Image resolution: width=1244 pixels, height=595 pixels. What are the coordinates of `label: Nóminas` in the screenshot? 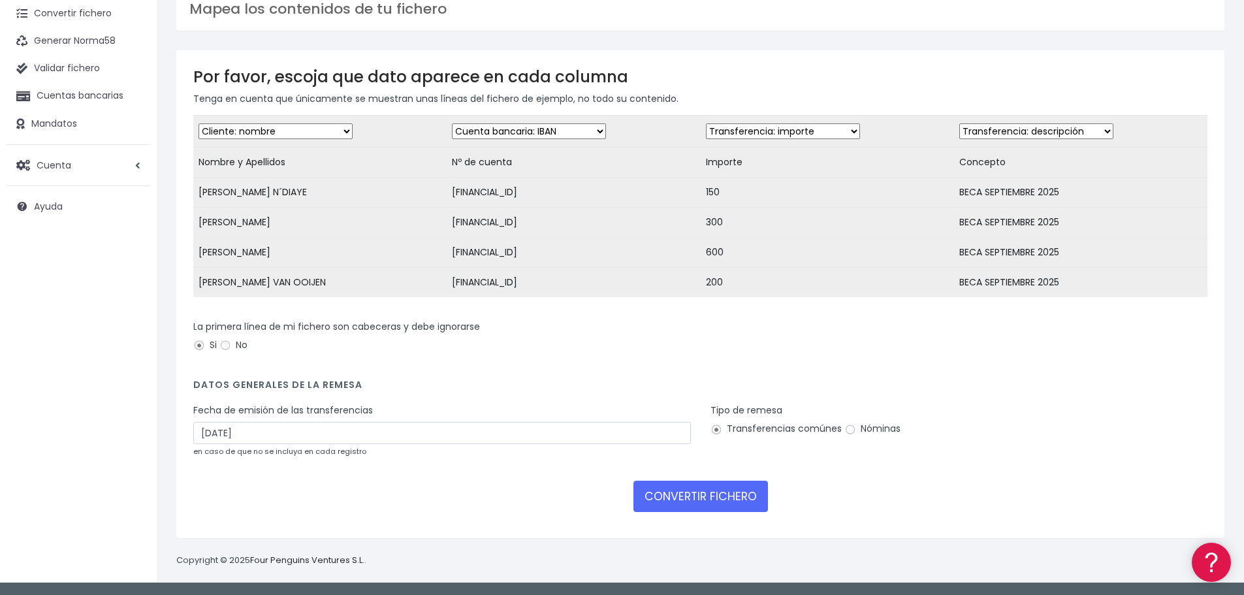 It's located at (872, 428).